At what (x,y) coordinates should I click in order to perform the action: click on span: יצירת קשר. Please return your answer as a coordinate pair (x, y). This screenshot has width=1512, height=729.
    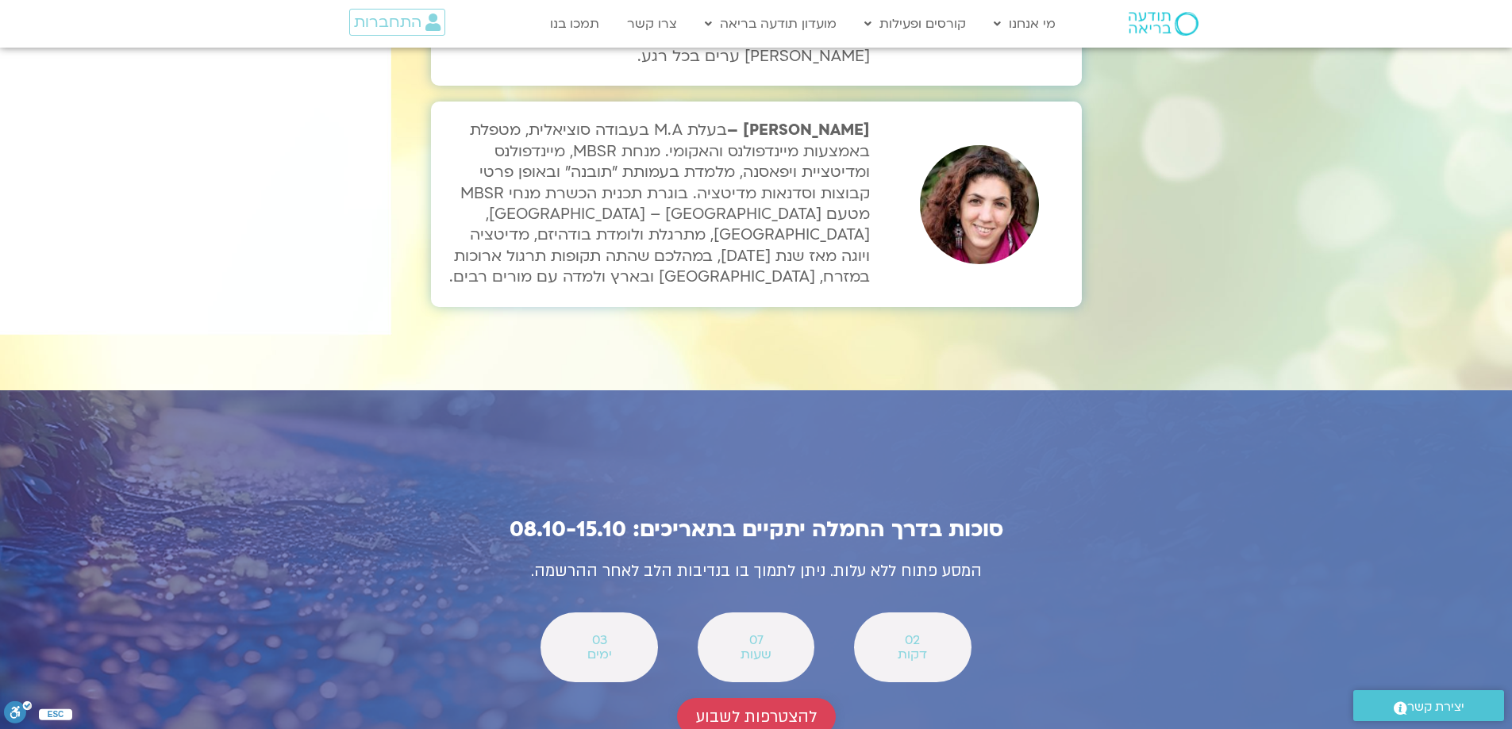
    Looking at the image, I should click on (1436, 707).